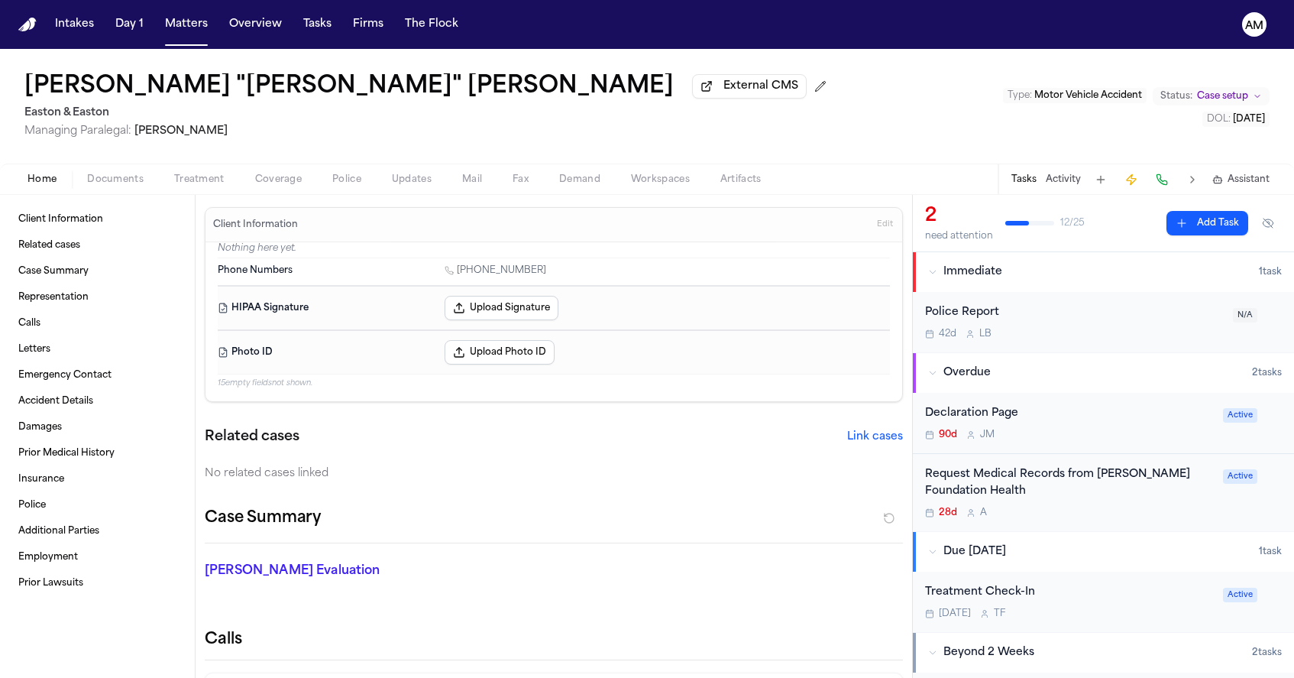  Describe the element at coordinates (255, 270) in the screenshot. I see `span: Phone Numbers` at that location.